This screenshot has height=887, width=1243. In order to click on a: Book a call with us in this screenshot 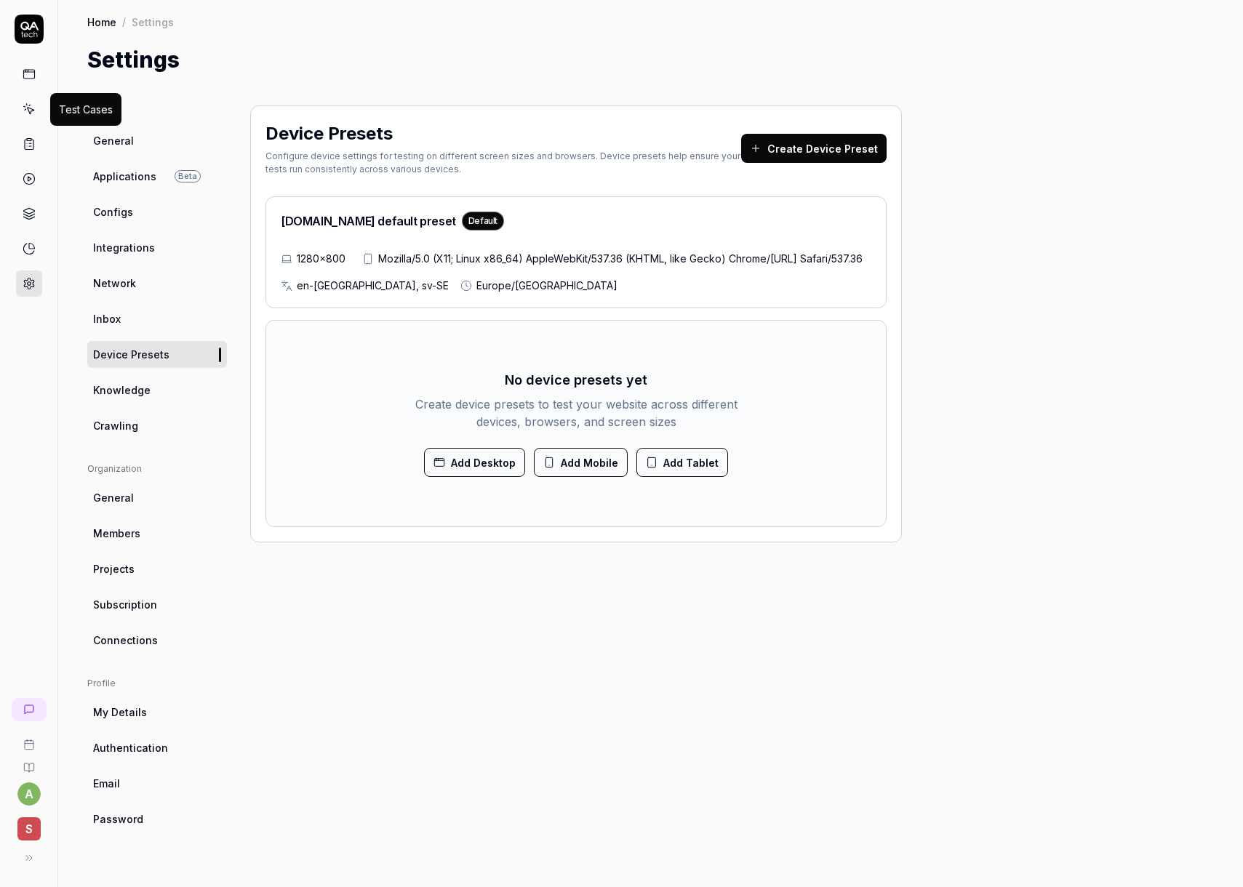, I will do `click(28, 739)`.